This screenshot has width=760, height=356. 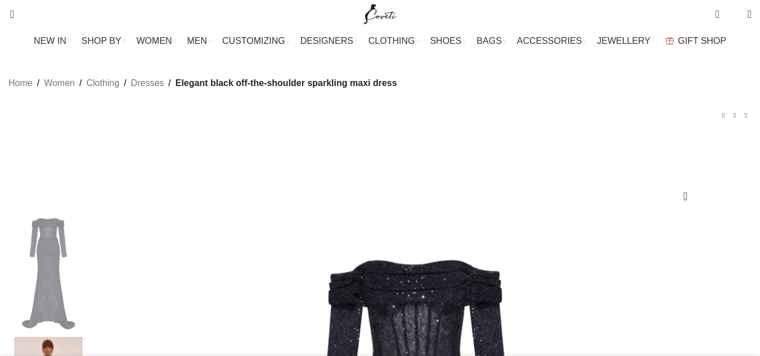 I want to click on span: DESIGNERS, so click(x=327, y=41).